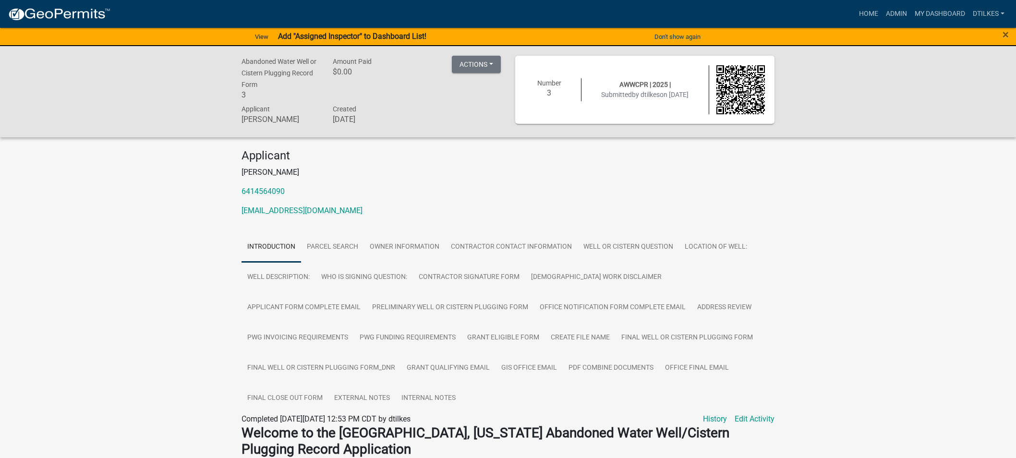 The image size is (1016, 458). Describe the element at coordinates (989, 14) in the screenshot. I see `a: dtilkes` at that location.